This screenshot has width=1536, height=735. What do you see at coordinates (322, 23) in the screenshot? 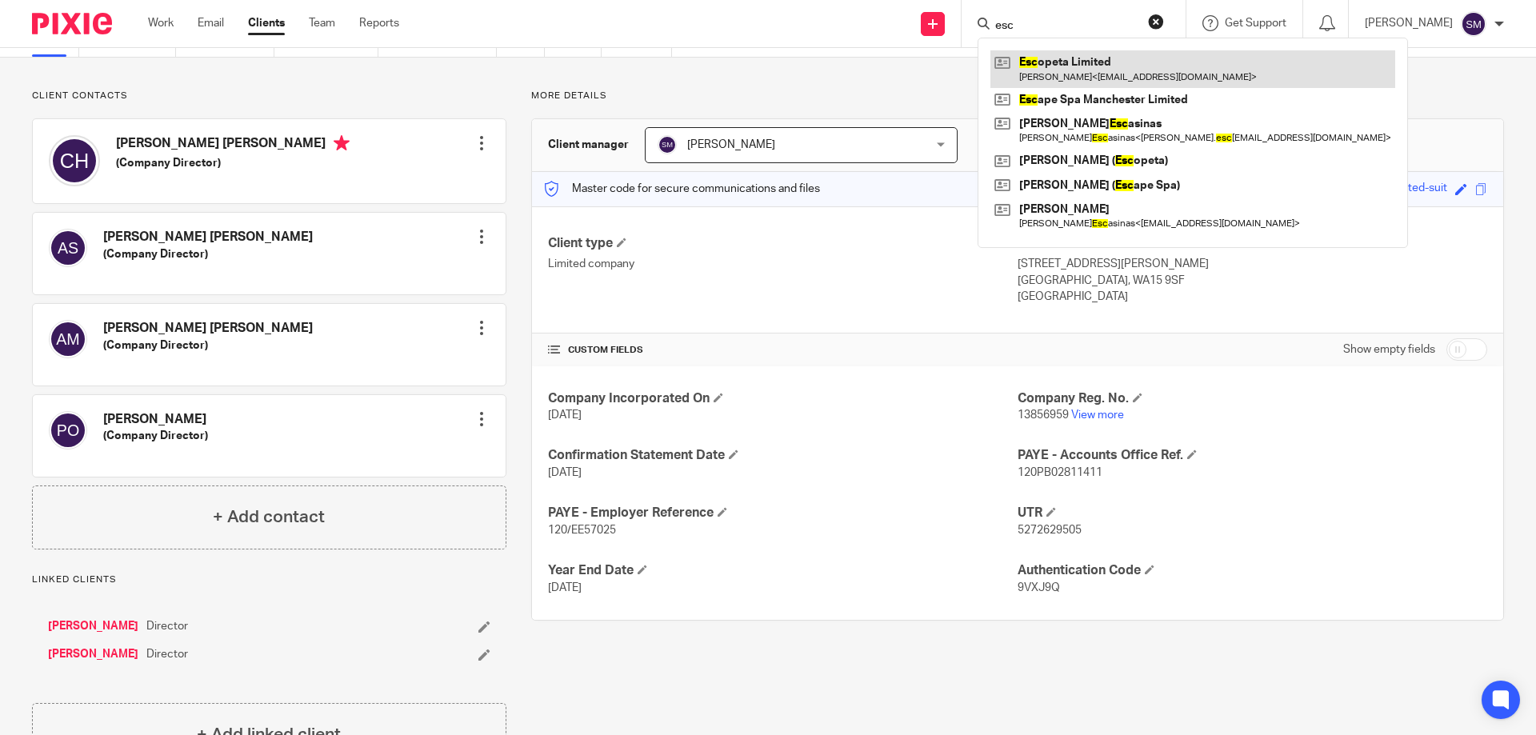
I see `a: Team` at bounding box center [322, 23].